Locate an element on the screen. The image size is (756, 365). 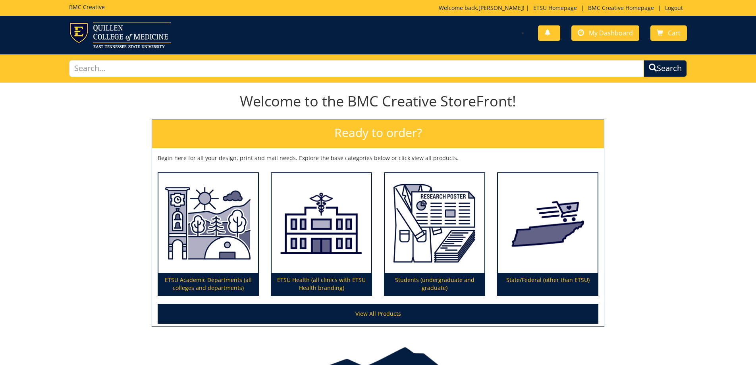
a: BMC Creative Homepage is located at coordinates (621, 8).